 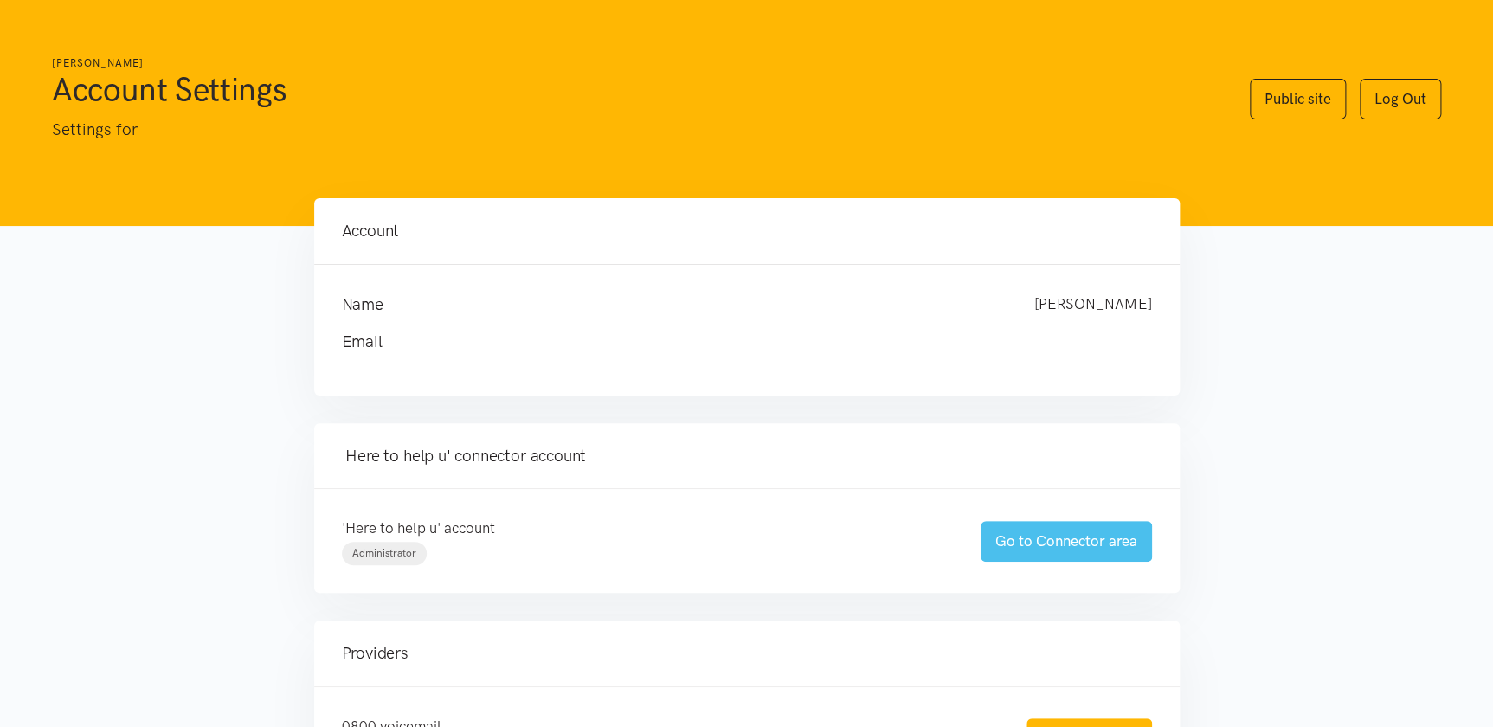 What do you see at coordinates (384, 553) in the screenshot?
I see `span: Administrator` at bounding box center [384, 553].